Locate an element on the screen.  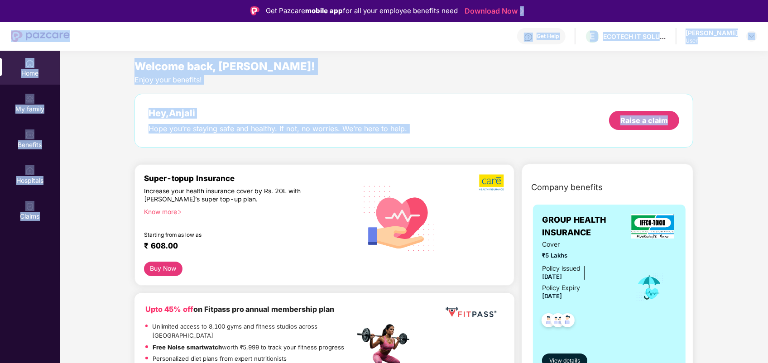
div: Policy issued is located at coordinates (561, 269).